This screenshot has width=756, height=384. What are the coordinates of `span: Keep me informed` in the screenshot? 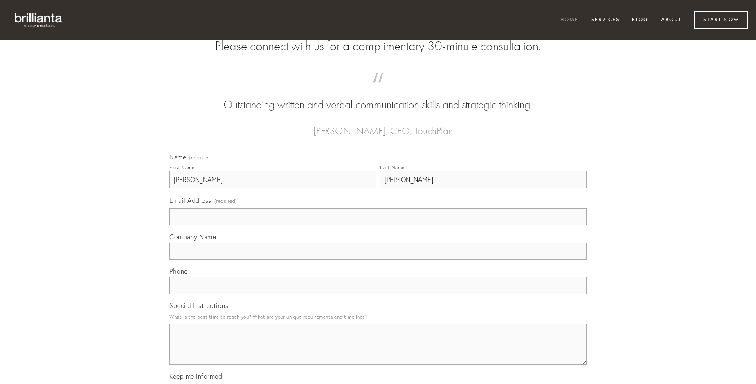 It's located at (196, 376).